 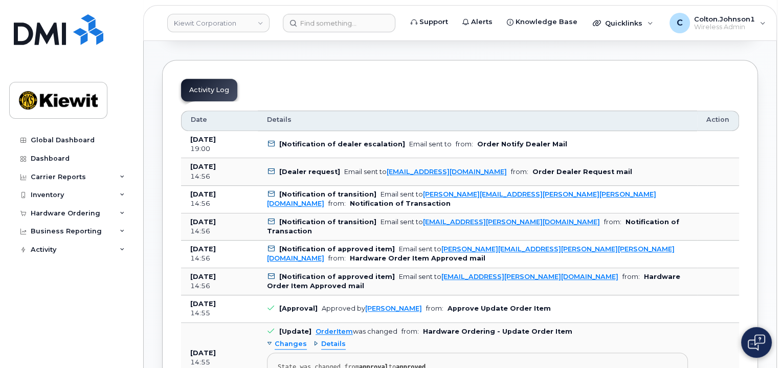 What do you see at coordinates (339, 23) in the screenshot?
I see `input: Find something...` at bounding box center [339, 23].